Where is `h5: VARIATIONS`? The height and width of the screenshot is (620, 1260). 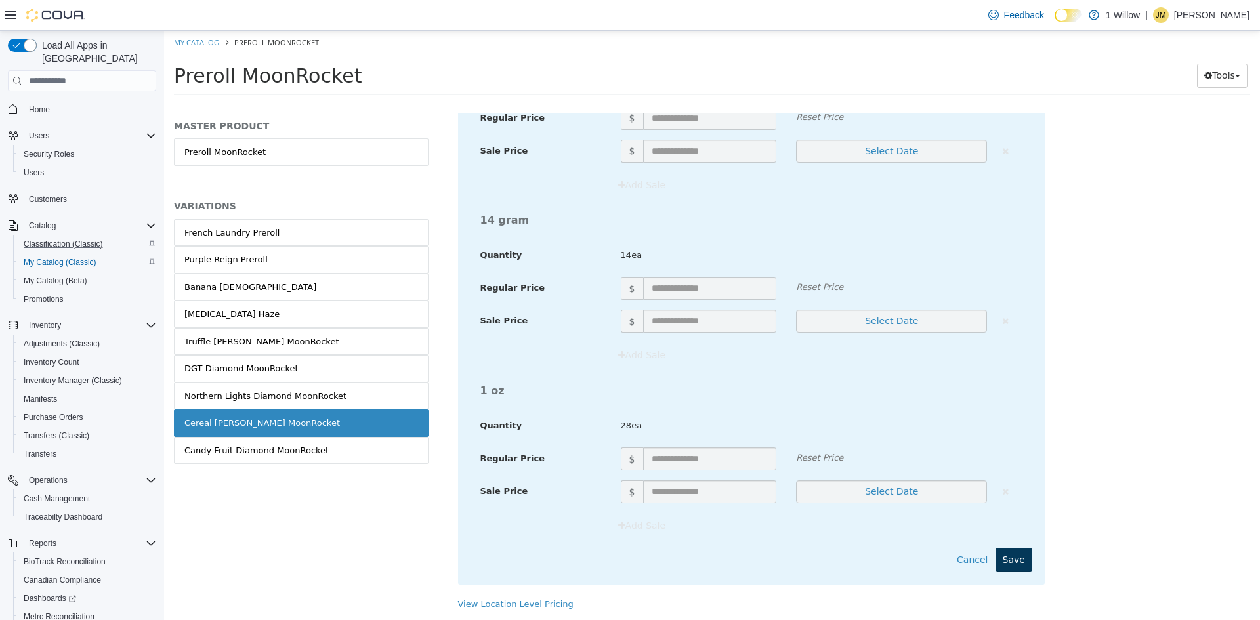 h5: VARIATIONS is located at coordinates (137, 175).